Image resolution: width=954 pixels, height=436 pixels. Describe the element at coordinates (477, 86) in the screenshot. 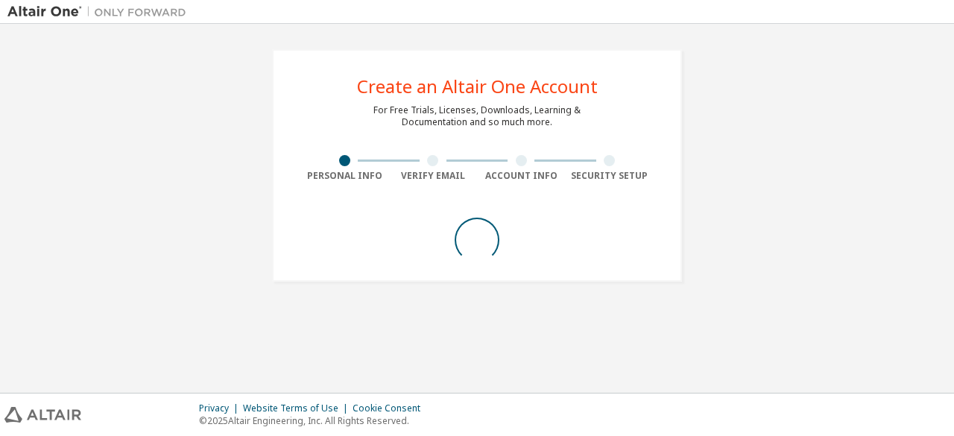

I see `div: Create an Altair One Account` at that location.